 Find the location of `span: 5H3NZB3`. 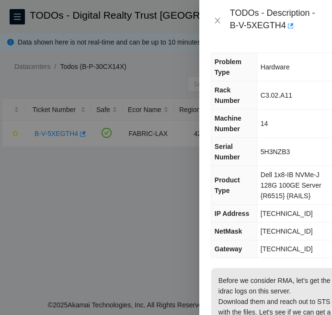

span: 5H3NZB3 is located at coordinates (275, 152).